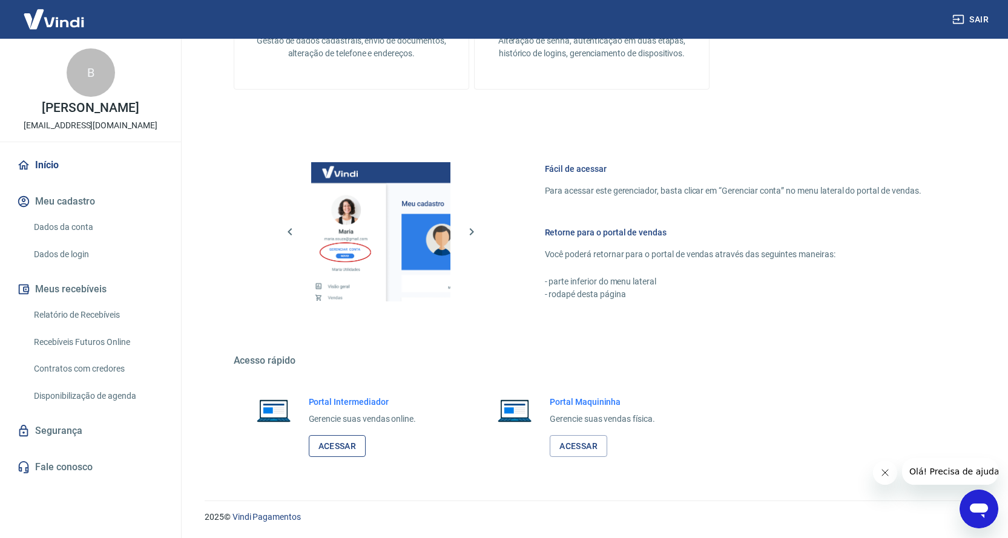  What do you see at coordinates (591, 47) in the screenshot?
I see `p: Alteração de senha, autenticação em duas etapas, histórico de logins, gerenciamento de dispositivos.` at bounding box center [591, 47].